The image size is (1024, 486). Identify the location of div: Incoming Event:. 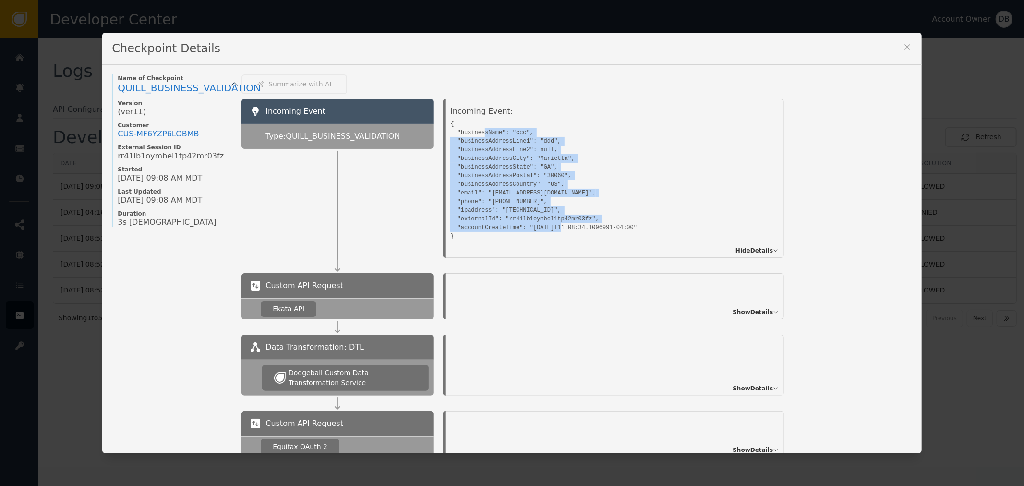
(604, 111).